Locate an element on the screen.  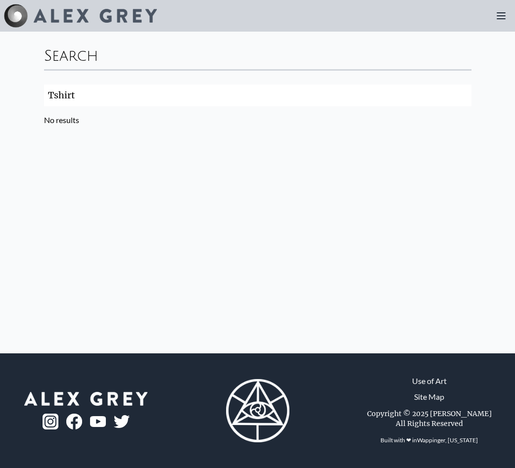
a: Use of Art is located at coordinates (429, 381).